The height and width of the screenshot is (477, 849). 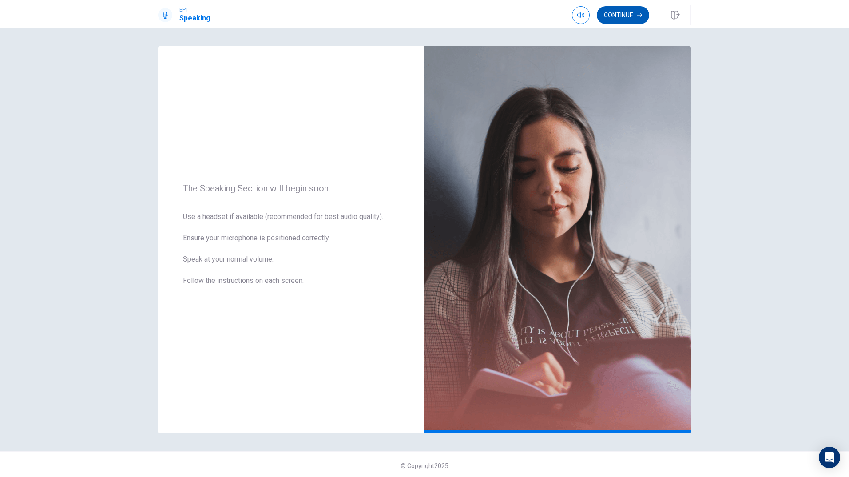 I want to click on span: Use a headset if available (recommended for best audio quality). Ensure your microphone is positi..., so click(x=291, y=254).